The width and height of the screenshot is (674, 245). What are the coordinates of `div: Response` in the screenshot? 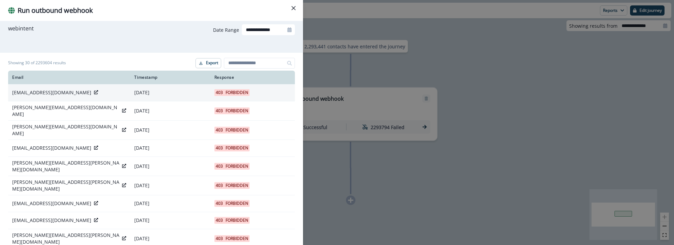 It's located at (252, 77).